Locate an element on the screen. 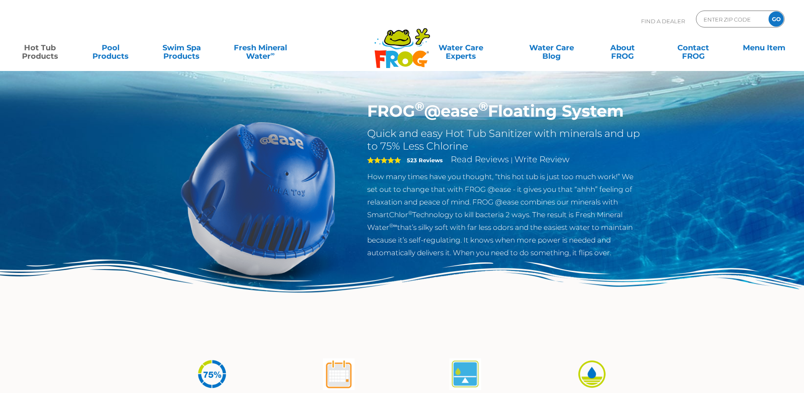 This screenshot has width=804, height=393. input: GO is located at coordinates (776, 19).